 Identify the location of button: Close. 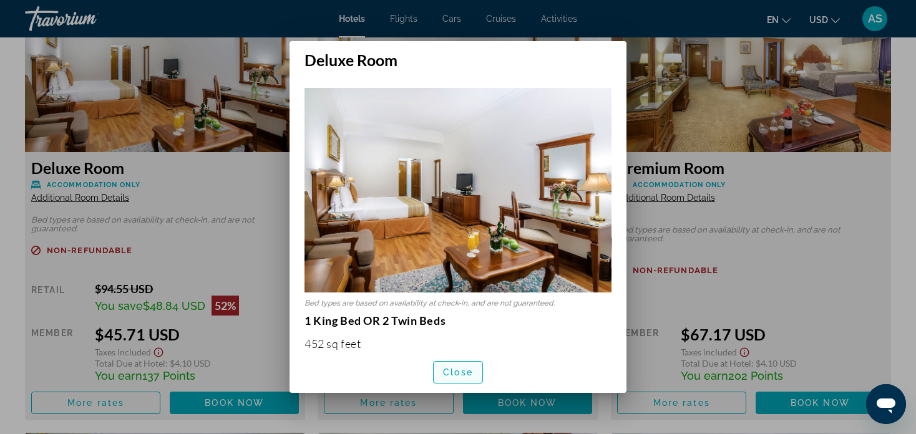
(458, 373).